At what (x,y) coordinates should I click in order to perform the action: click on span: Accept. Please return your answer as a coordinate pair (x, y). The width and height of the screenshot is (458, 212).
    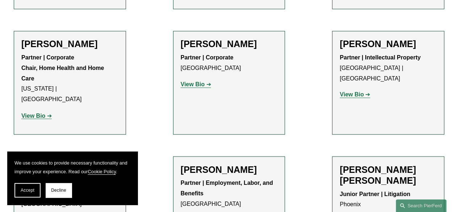
    Looking at the image, I should click on (27, 190).